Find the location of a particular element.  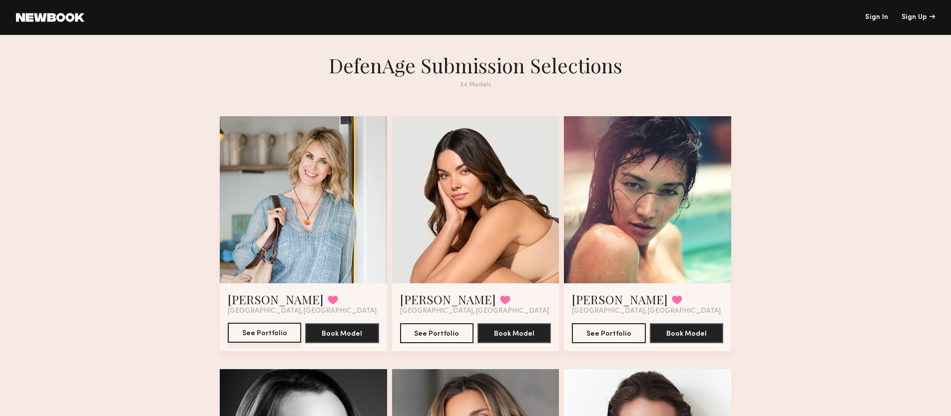

h1: DefenAge Submission Selections is located at coordinates (475, 65).